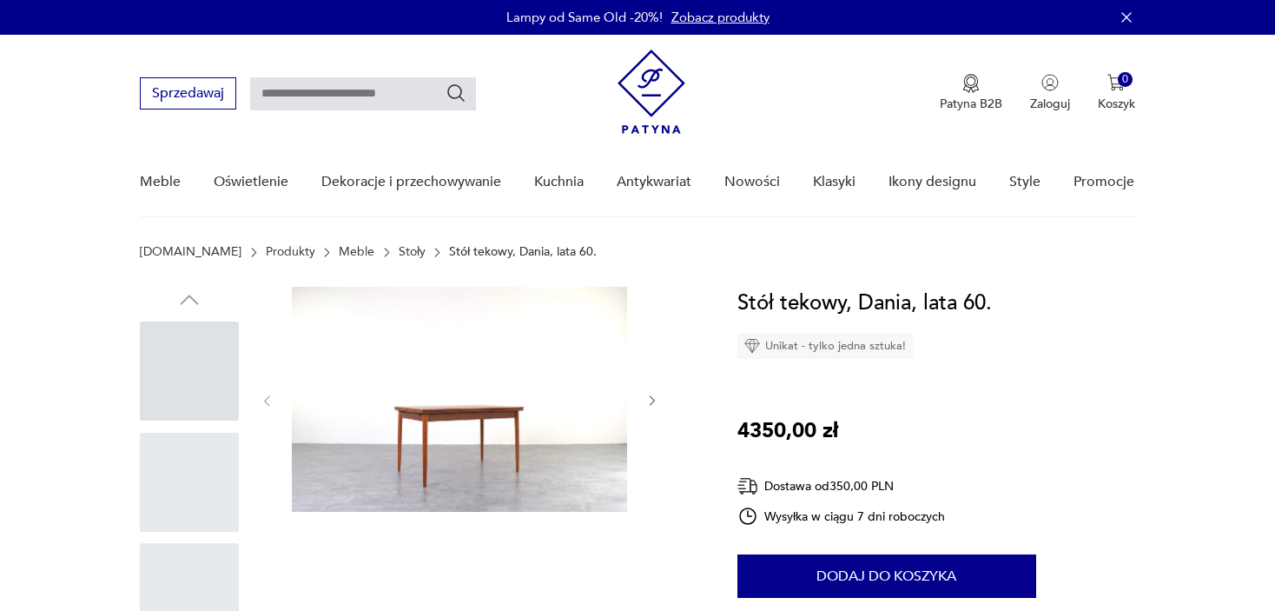 The height and width of the screenshot is (611, 1275). Describe the element at coordinates (1025, 182) in the screenshot. I see `a: Style` at that location.